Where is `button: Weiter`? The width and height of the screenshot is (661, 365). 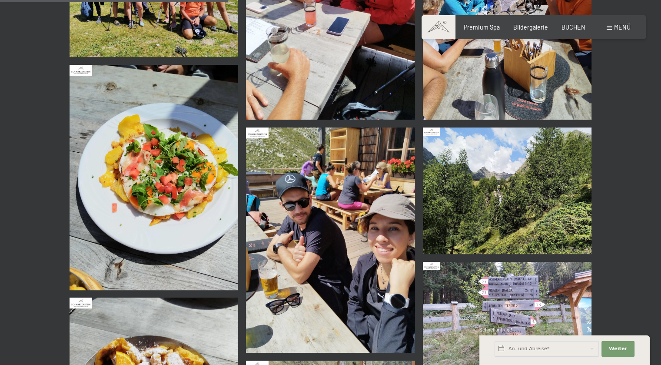 button: Weiter is located at coordinates (618, 348).